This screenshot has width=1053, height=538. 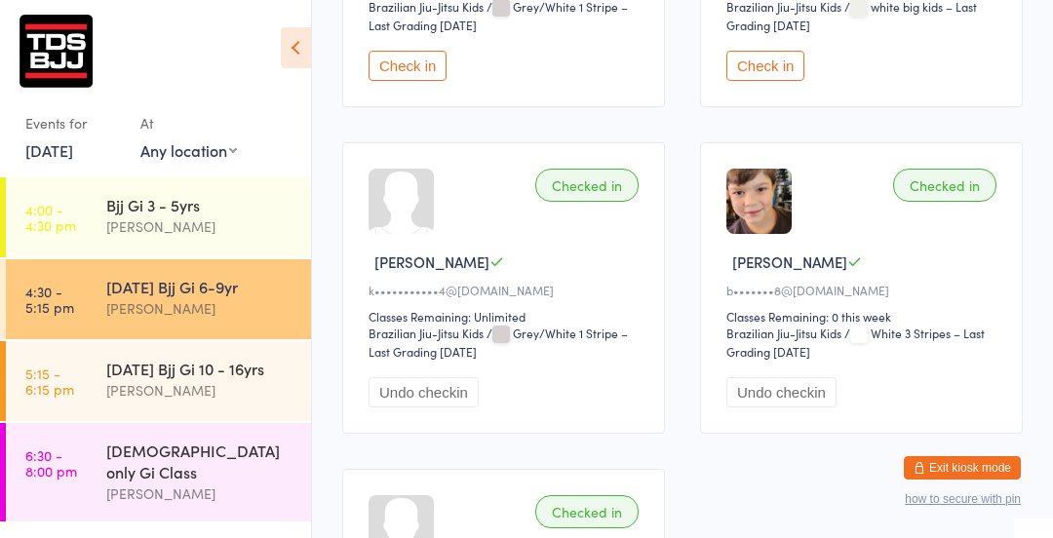 What do you see at coordinates (50, 299) in the screenshot?
I see `time: 4:30 - 5:15 pm` at bounding box center [50, 299].